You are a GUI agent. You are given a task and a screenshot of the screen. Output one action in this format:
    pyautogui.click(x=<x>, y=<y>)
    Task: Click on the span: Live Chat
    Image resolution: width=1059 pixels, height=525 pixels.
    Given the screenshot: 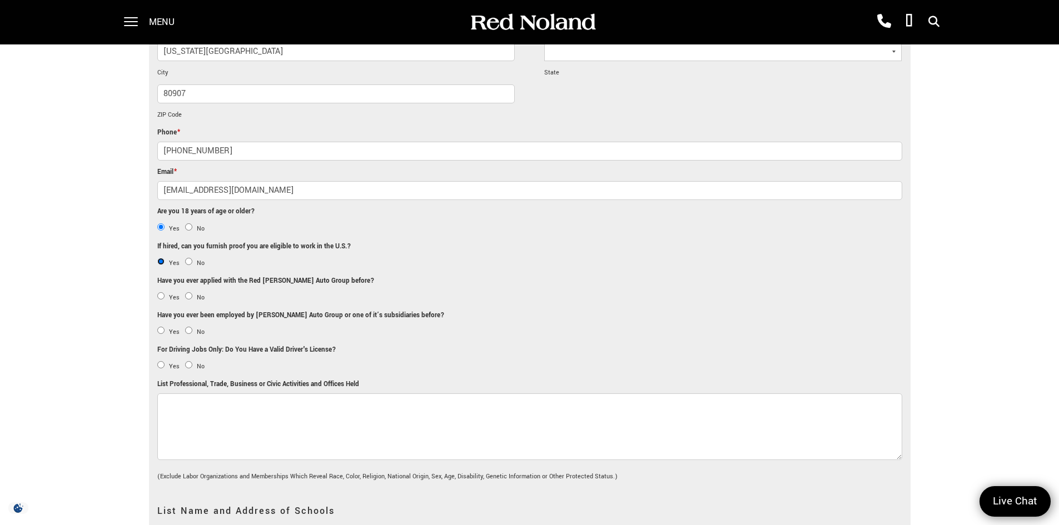 What is the action you would take?
    pyautogui.click(x=1015, y=501)
    